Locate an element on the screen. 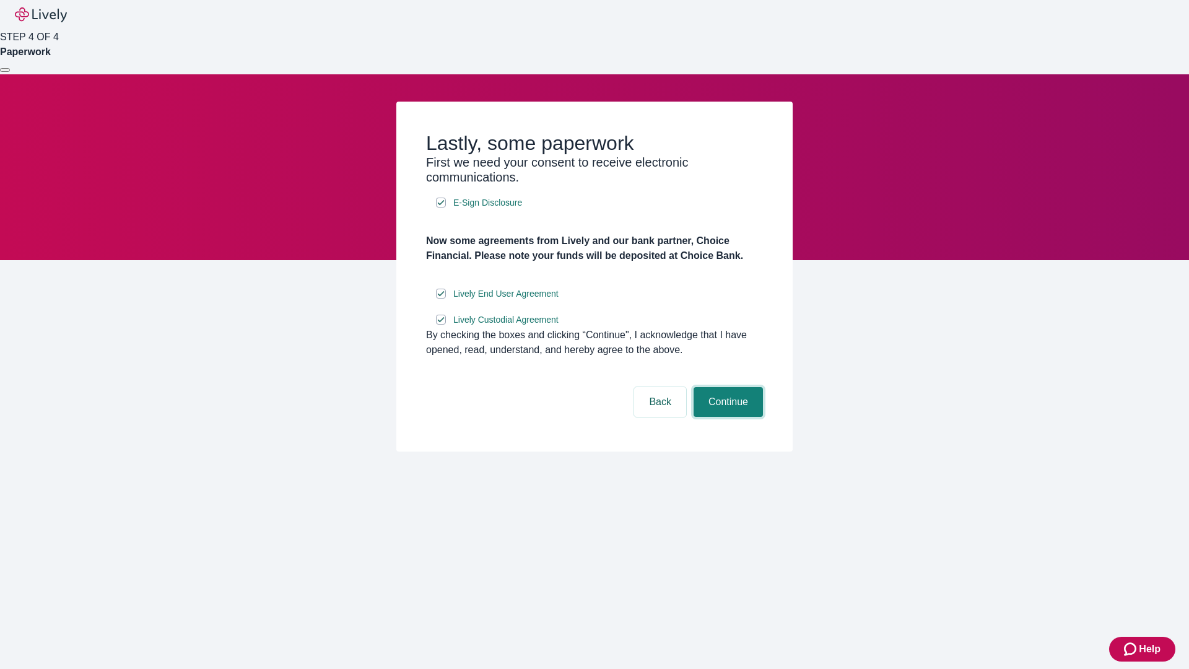 This screenshot has width=1189, height=669. h3: First we need your consent to receive electronic communications. is located at coordinates (594, 170).